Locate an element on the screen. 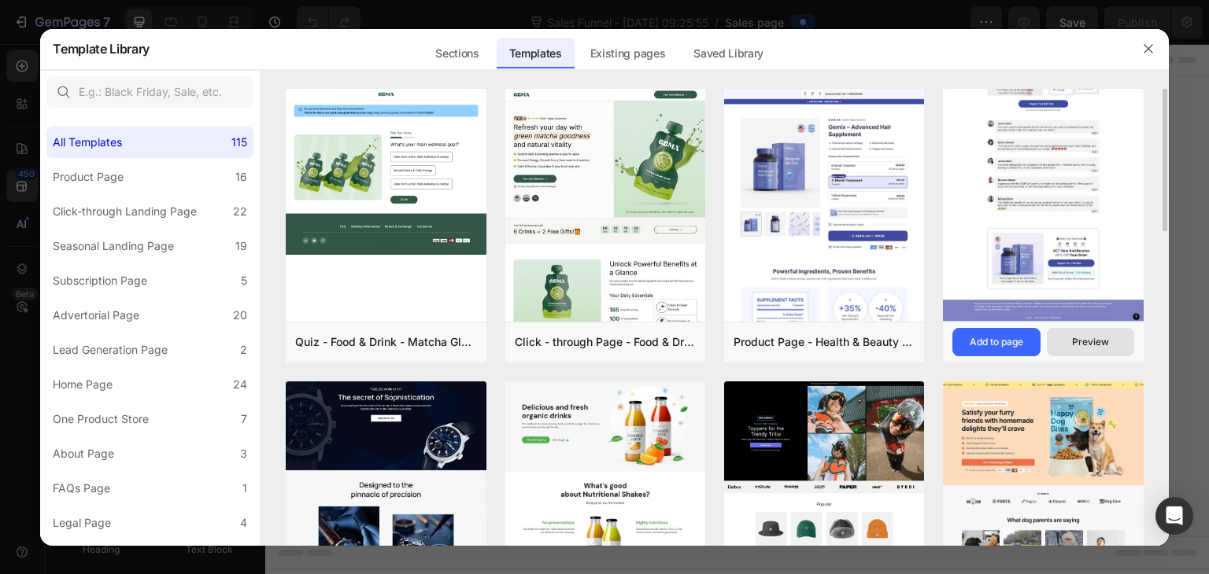  div: 1 is located at coordinates (245, 489).